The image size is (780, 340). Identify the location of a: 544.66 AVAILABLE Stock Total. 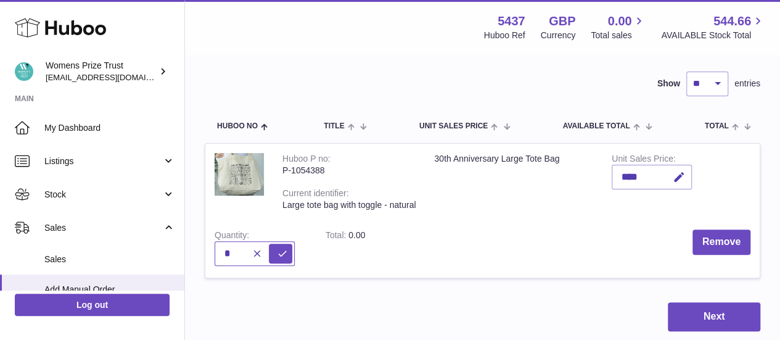
(713, 27).